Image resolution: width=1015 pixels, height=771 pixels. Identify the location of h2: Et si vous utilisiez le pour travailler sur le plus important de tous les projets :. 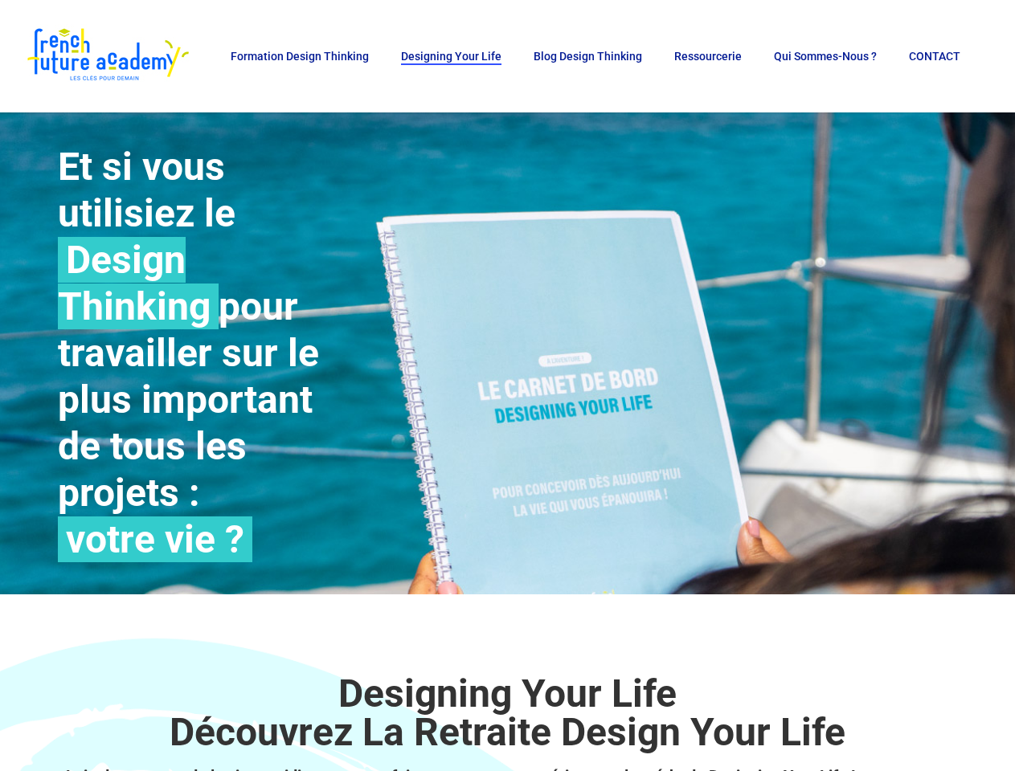
(210, 354).